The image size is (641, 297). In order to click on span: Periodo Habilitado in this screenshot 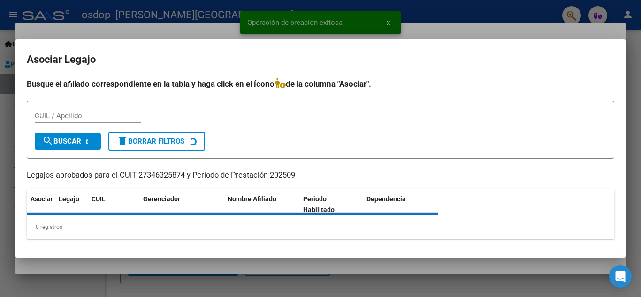, I will do `click(319, 204)`.